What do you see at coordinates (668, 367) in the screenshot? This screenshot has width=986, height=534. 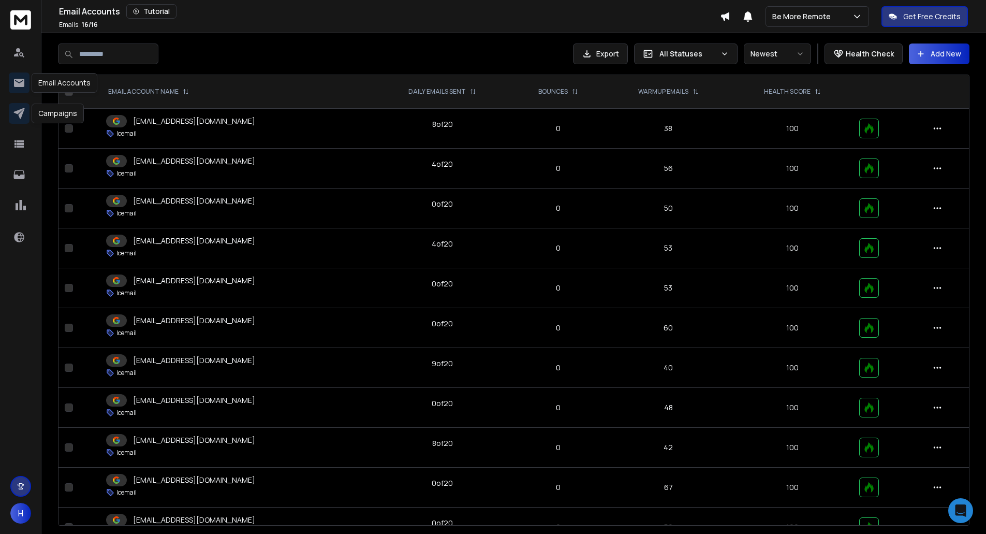 I see `td: 40` at bounding box center [668, 367].